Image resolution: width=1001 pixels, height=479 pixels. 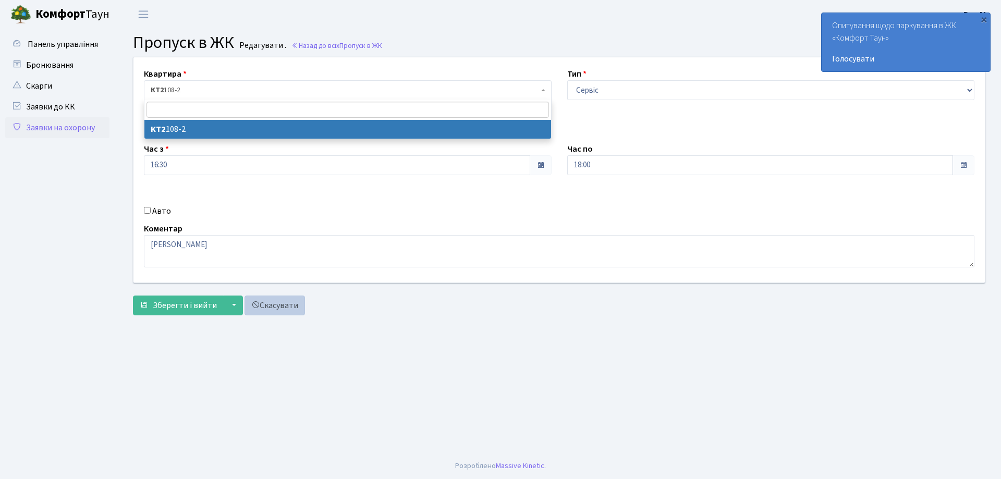 What do you see at coordinates (501, 466) in the screenshot?
I see `div: Розроблено .` at bounding box center [501, 466].